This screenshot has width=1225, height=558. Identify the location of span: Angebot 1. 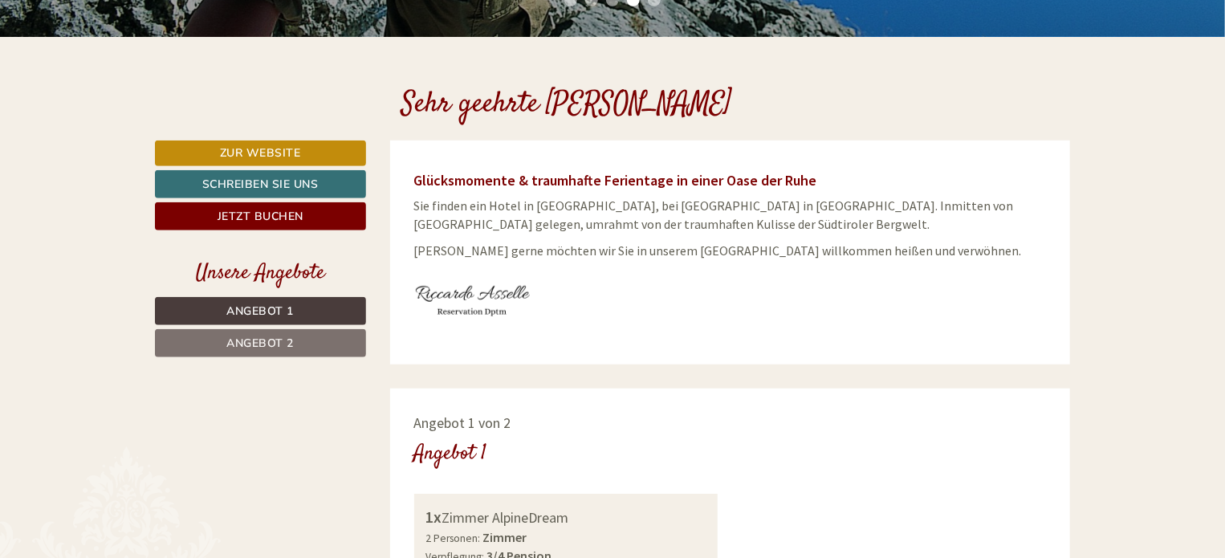
(261, 311).